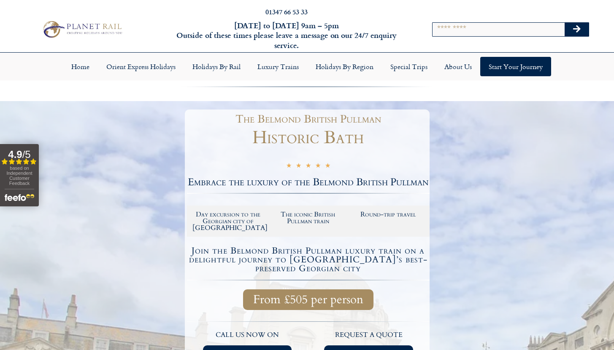  Describe the element at coordinates (409, 67) in the screenshot. I see `a: Special Trips` at that location.